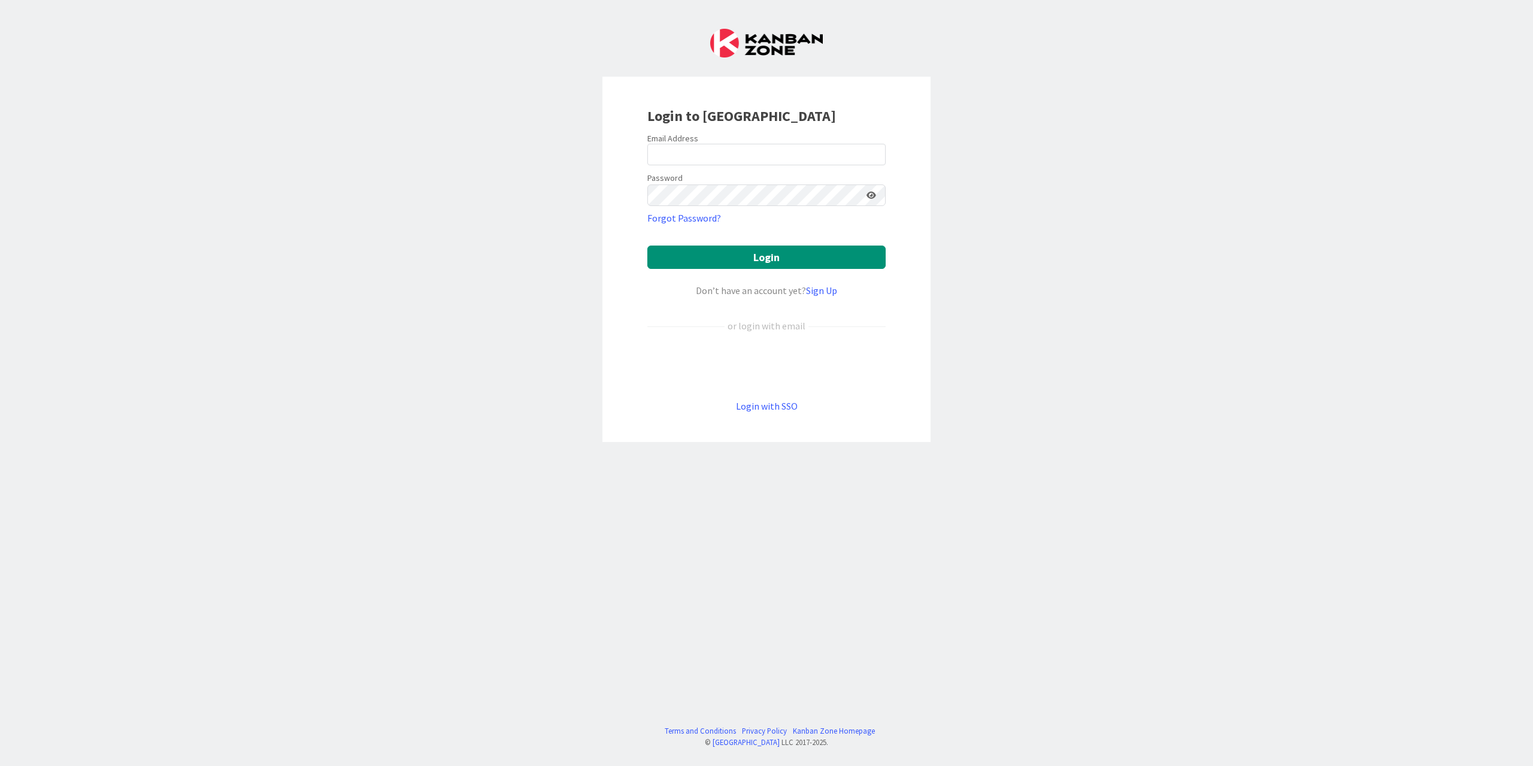  I want to click on label: Email Address, so click(672, 138).